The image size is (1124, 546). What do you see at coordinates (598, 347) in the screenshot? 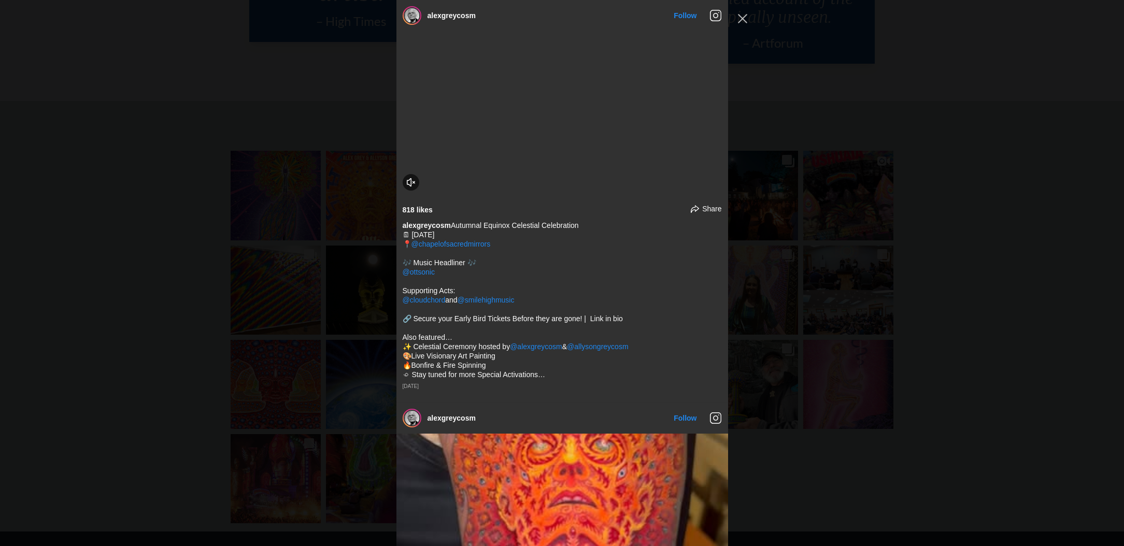
I see `a: @allysongreycosm` at bounding box center [598, 347].